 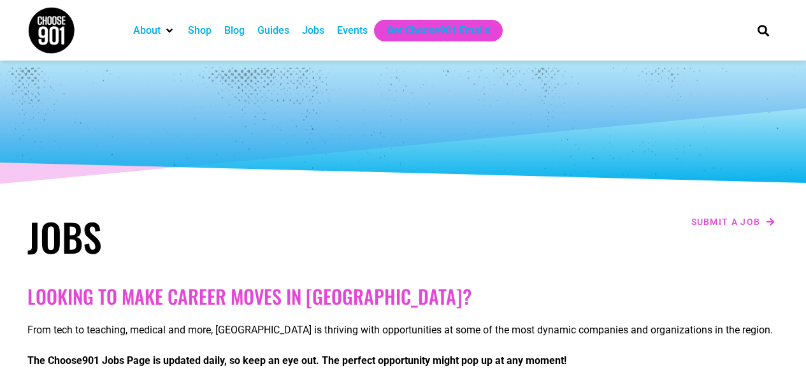 I want to click on nav: Main nav, so click(x=431, y=31).